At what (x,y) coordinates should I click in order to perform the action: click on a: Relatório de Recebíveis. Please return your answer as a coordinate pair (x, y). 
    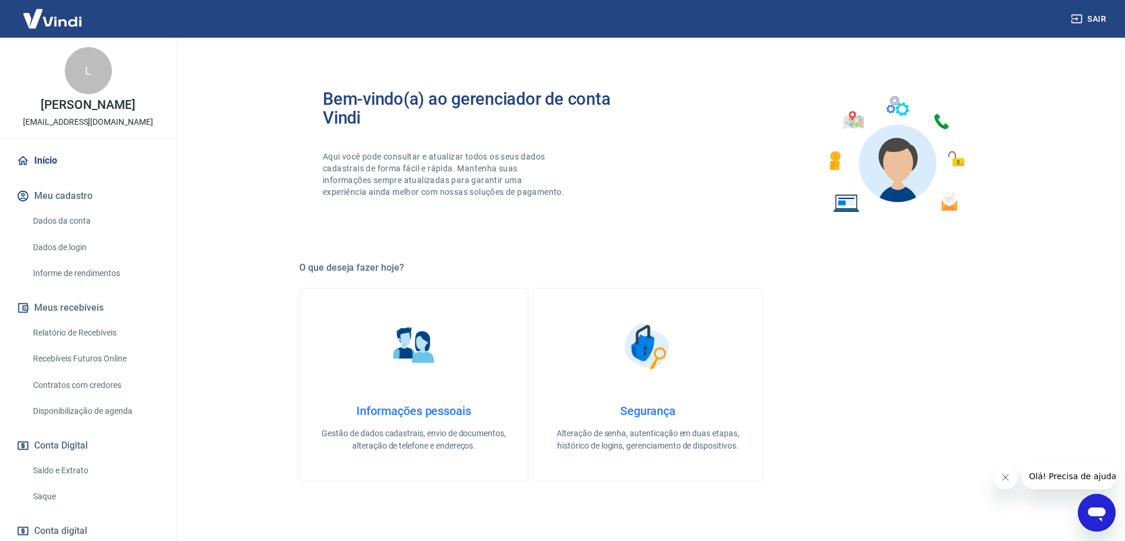
    Looking at the image, I should click on (95, 333).